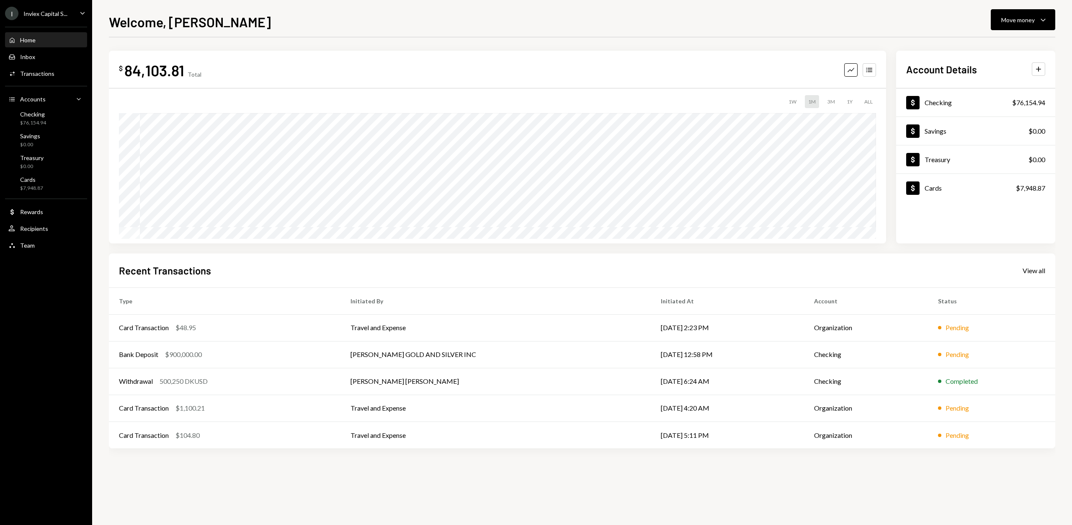 This screenshot has height=525, width=1072. Describe the element at coordinates (46, 99) in the screenshot. I see `a: Accounts` at that location.